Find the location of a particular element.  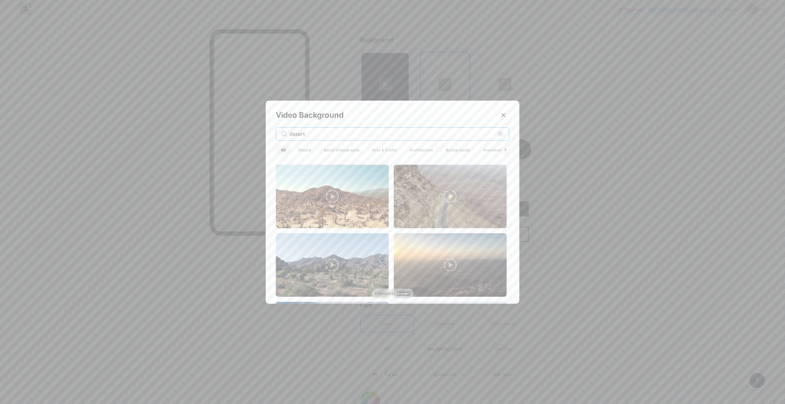

span: Aerial Videography is located at coordinates (342, 150).